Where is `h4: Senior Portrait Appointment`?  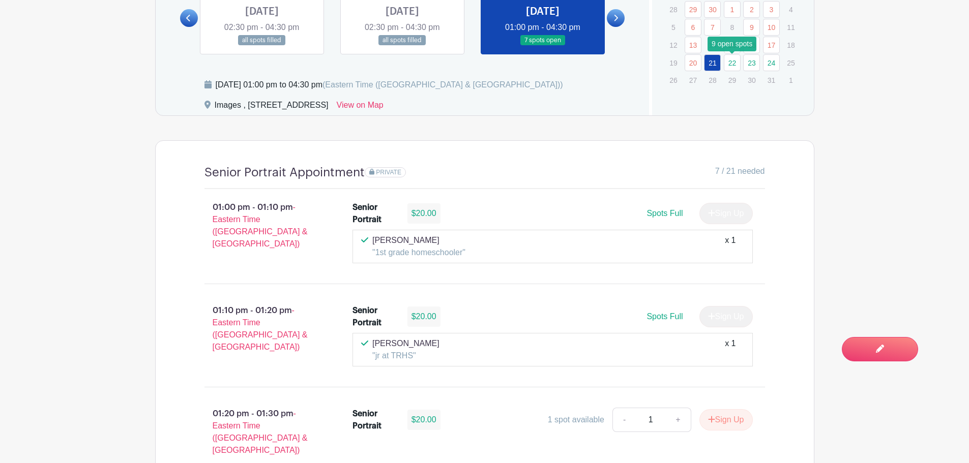 h4: Senior Portrait Appointment is located at coordinates (284, 172).